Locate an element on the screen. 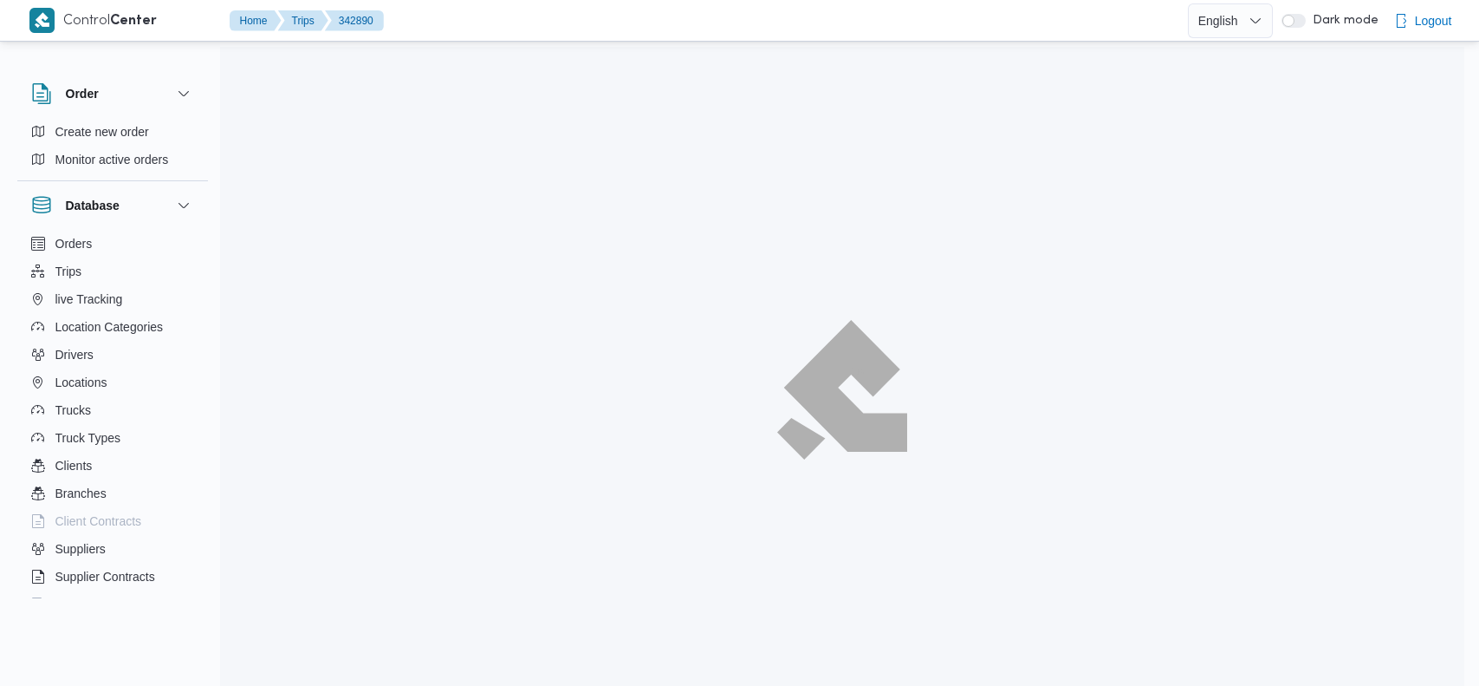 This screenshot has width=1479, height=686. span: Logout is located at coordinates (1434, 21).